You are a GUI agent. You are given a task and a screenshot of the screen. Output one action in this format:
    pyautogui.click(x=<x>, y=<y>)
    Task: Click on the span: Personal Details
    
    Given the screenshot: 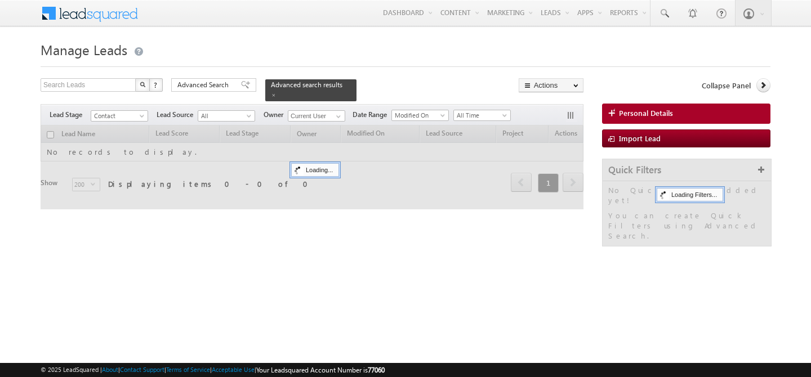 What is the action you would take?
    pyautogui.click(x=646, y=113)
    